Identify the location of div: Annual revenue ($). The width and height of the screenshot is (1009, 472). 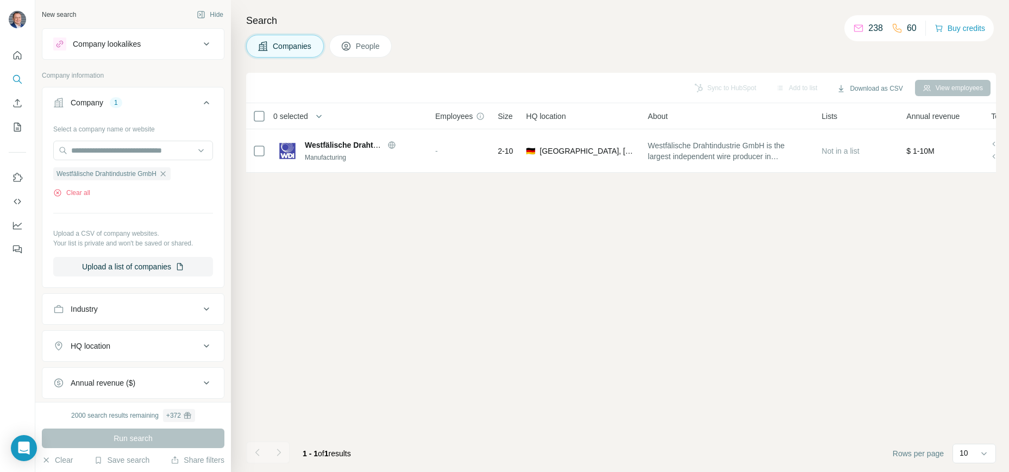
(103, 383).